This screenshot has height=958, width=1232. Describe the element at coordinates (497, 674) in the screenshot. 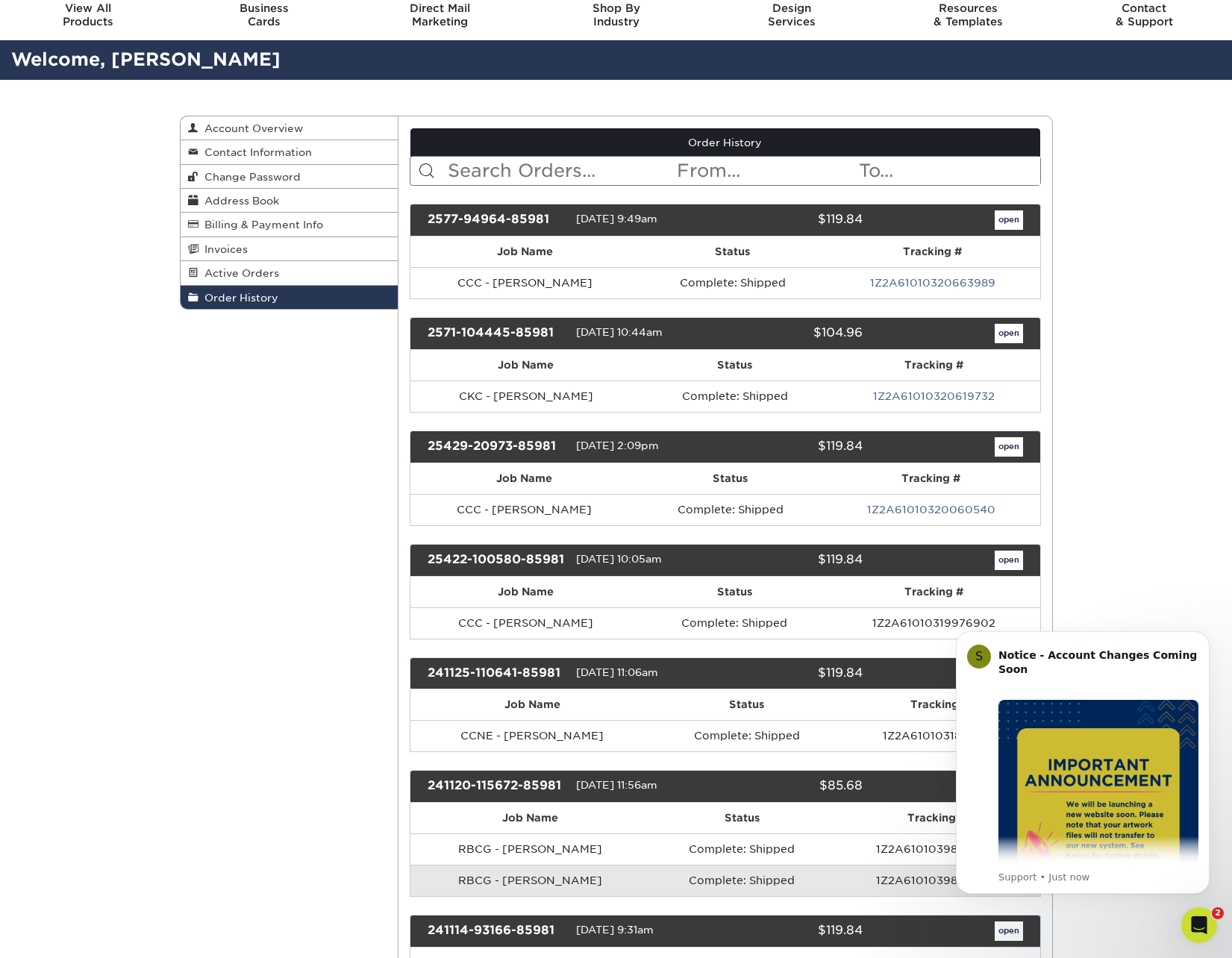

I see `div: 241125-110641-85981` at that location.